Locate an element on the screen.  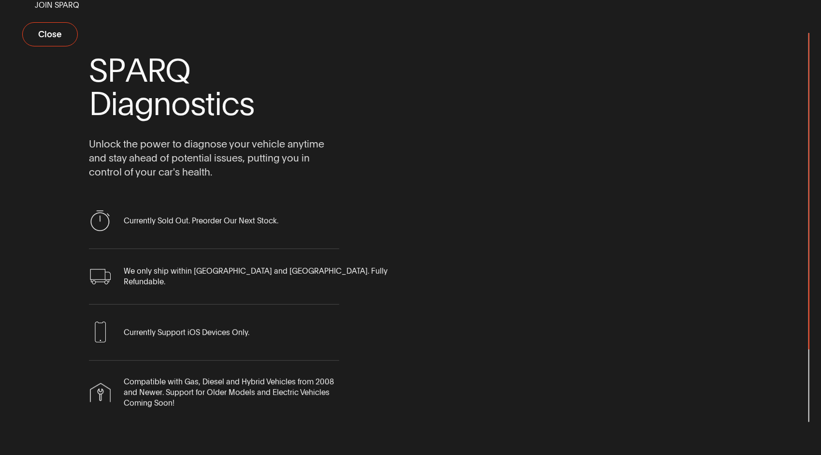
span: Q is located at coordinates (178, 71).